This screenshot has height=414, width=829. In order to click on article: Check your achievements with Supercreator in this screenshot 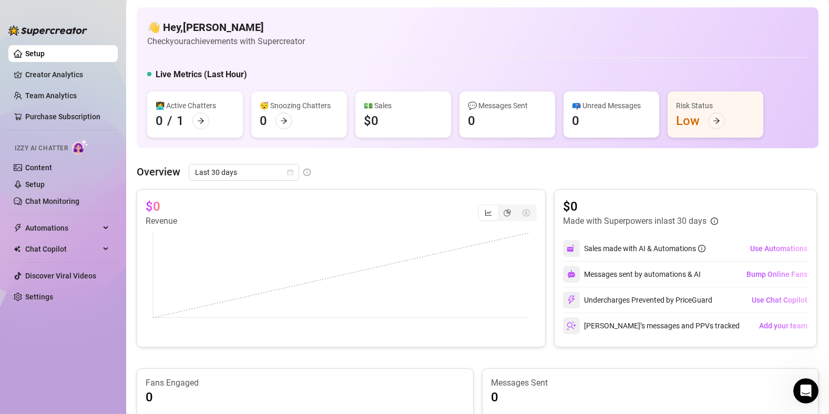, I will do `click(226, 41)`.